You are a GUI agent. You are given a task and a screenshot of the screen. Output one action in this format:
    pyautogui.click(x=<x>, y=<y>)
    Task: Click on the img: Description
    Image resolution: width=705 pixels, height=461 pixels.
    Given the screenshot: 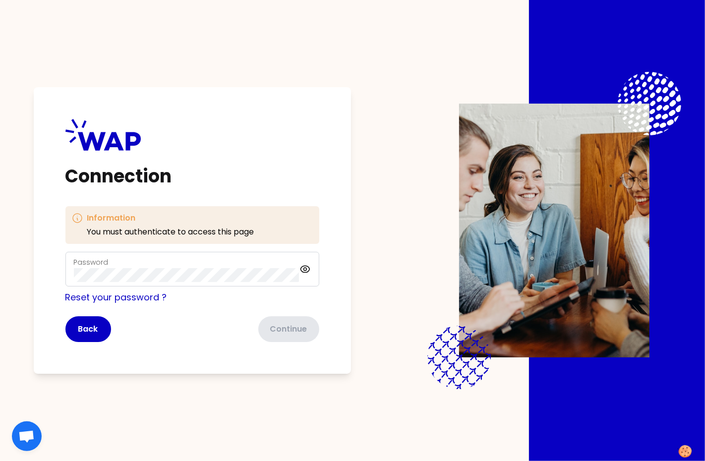 What is the action you would take?
    pyautogui.click(x=554, y=230)
    